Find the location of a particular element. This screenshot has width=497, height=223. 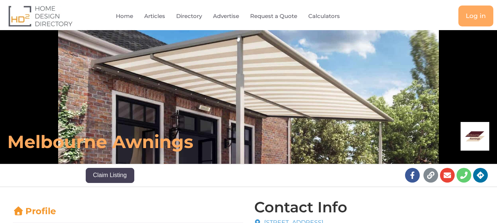

h6: Melbourne Awnings is located at coordinates (176, 142).